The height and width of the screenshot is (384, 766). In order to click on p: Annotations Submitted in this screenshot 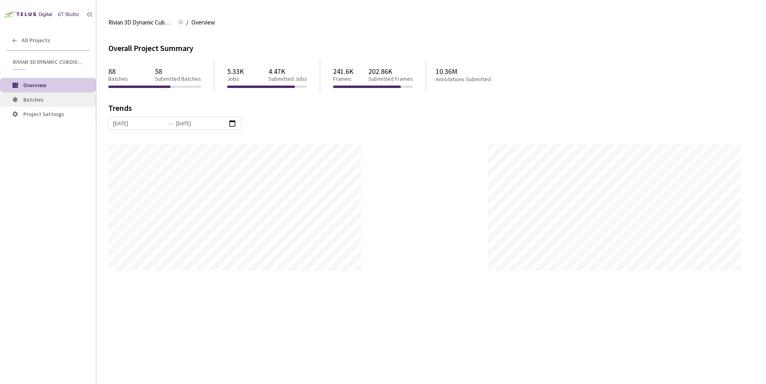, I will do `click(479, 79)`.